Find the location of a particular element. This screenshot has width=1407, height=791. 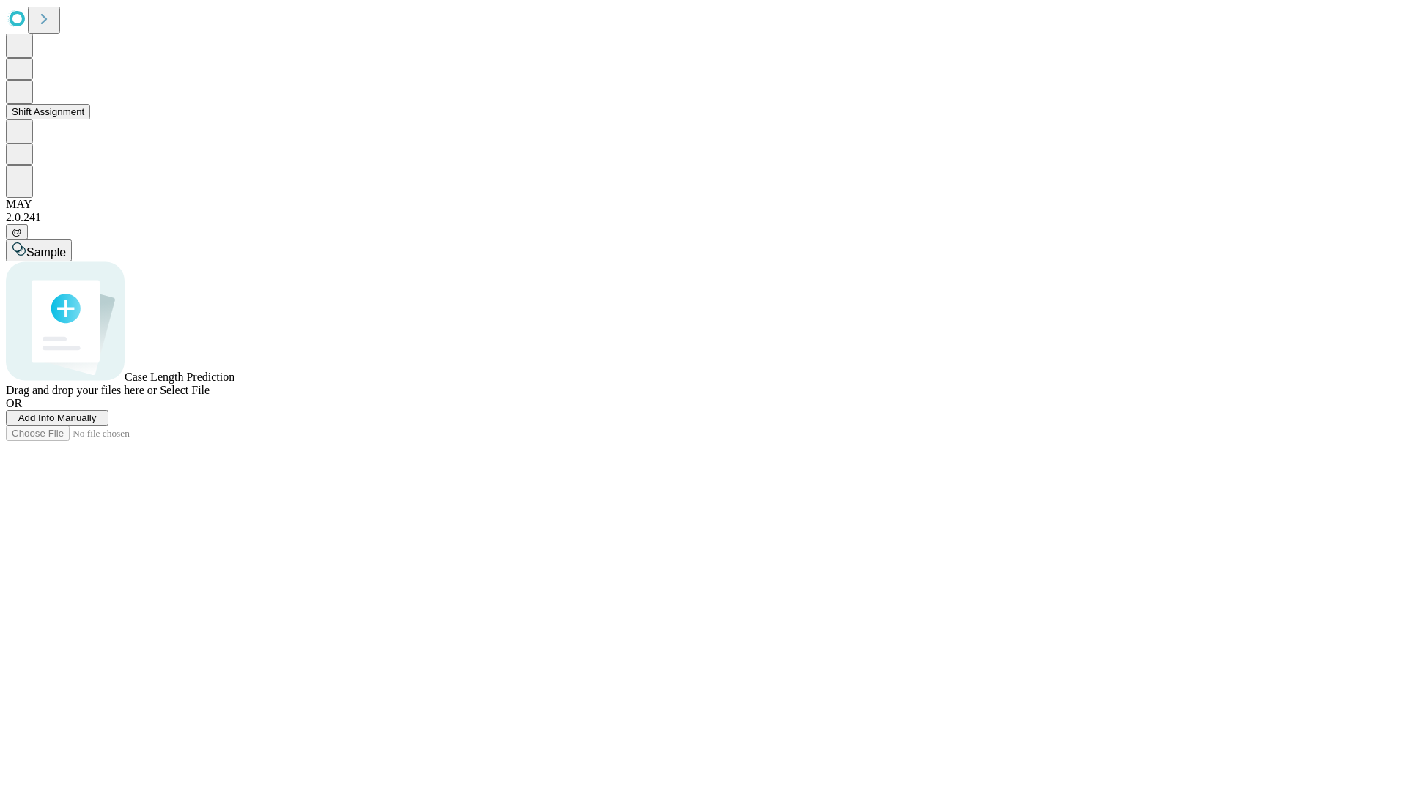

span: Drag and drop your files here or is located at coordinates (81, 390).